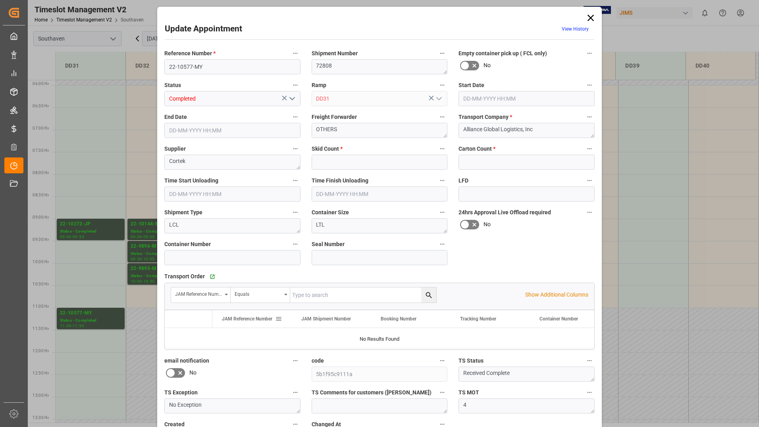 Image resolution: width=759 pixels, height=427 pixels. Describe the element at coordinates (296, 117) in the screenshot. I see `button: End Date` at that location.